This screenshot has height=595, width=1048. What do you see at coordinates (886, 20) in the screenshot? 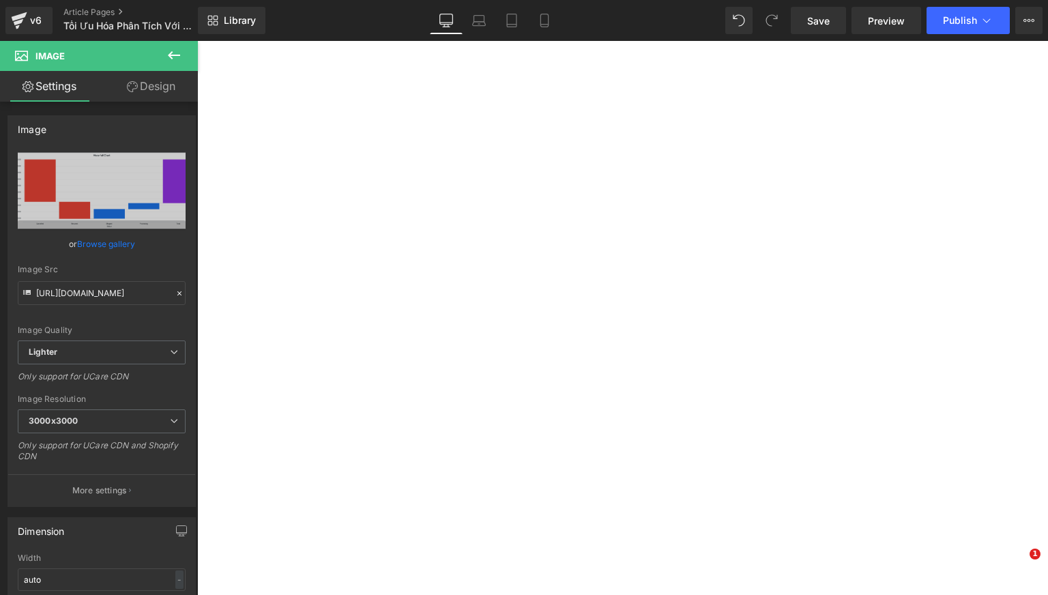
I see `span: Preview` at bounding box center [886, 20].